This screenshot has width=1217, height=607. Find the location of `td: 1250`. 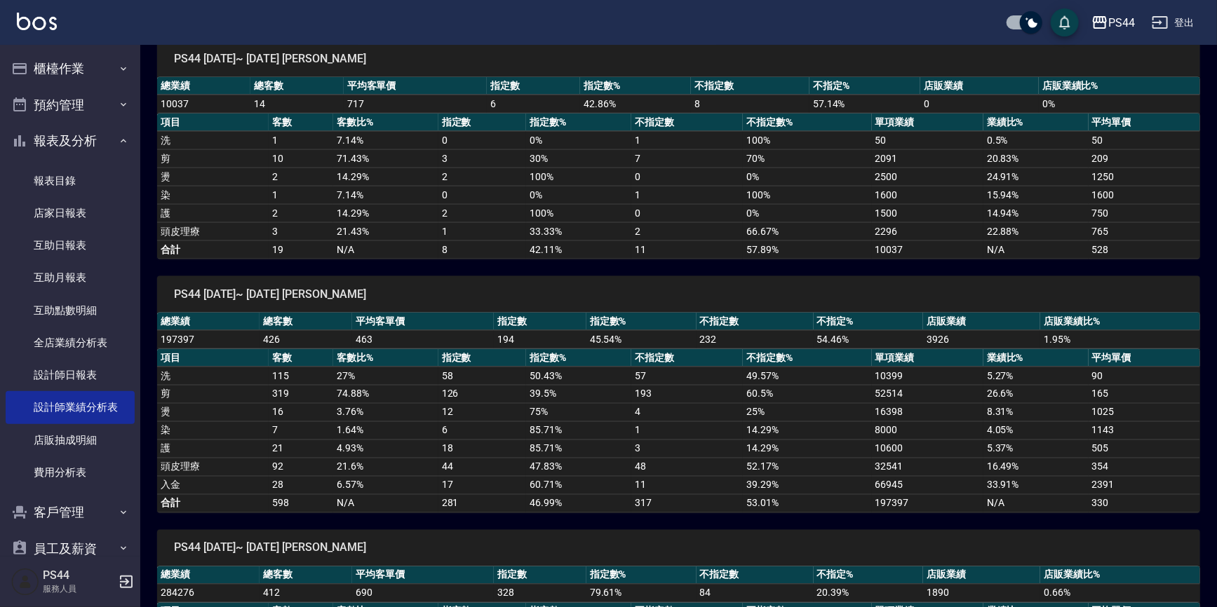

td: 1250 is located at coordinates (1144, 177).